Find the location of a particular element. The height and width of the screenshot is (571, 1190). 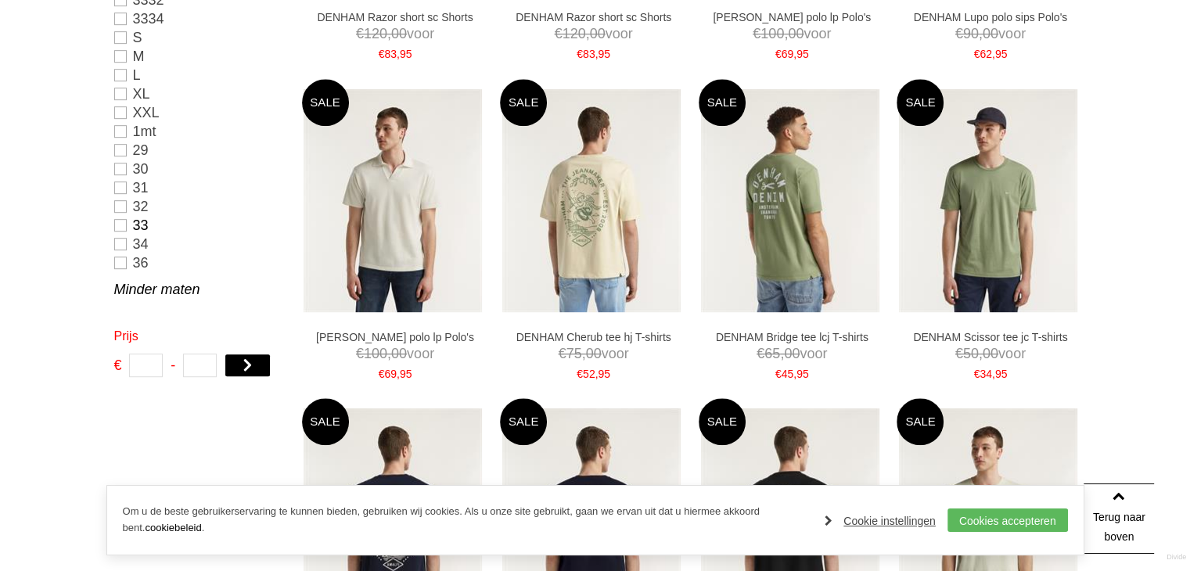

span: 34 is located at coordinates (986, 374).